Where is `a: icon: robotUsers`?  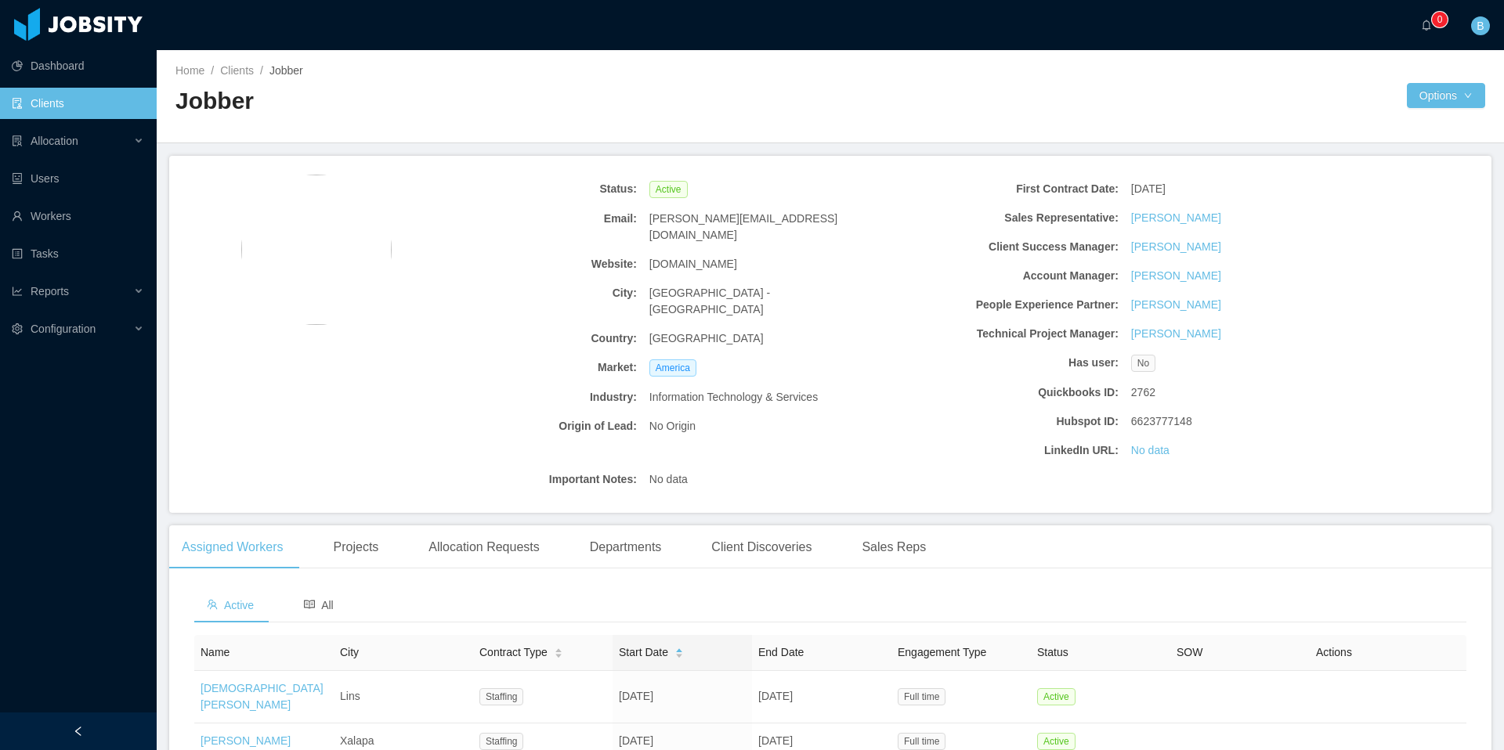 a: icon: robotUsers is located at coordinates (78, 179).